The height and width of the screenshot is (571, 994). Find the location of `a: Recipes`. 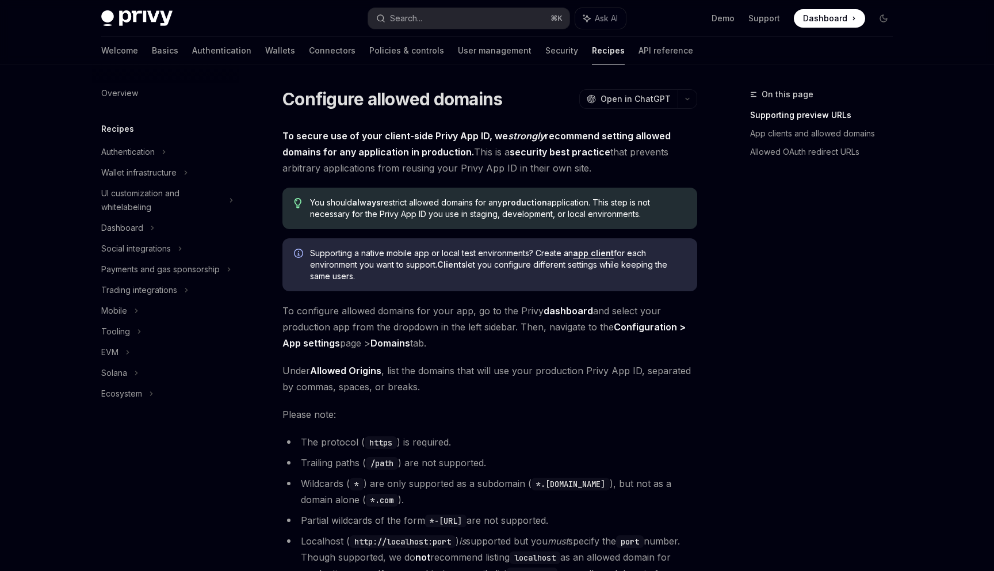

a: Recipes is located at coordinates (608, 51).